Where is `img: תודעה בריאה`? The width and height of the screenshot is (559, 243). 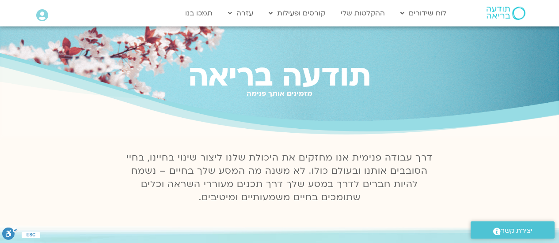
img: תודעה בריאה is located at coordinates (506, 13).